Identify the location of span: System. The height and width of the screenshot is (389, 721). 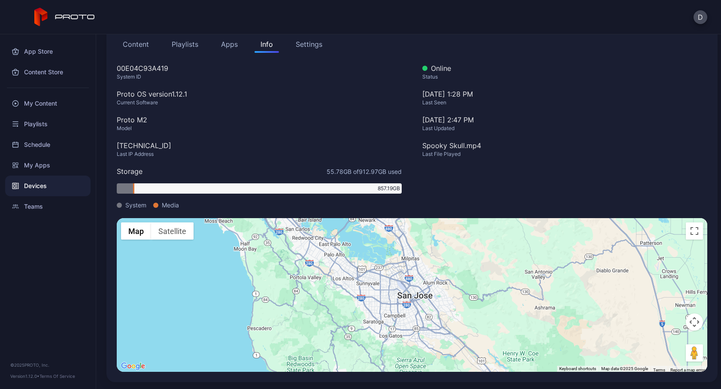
(136, 205).